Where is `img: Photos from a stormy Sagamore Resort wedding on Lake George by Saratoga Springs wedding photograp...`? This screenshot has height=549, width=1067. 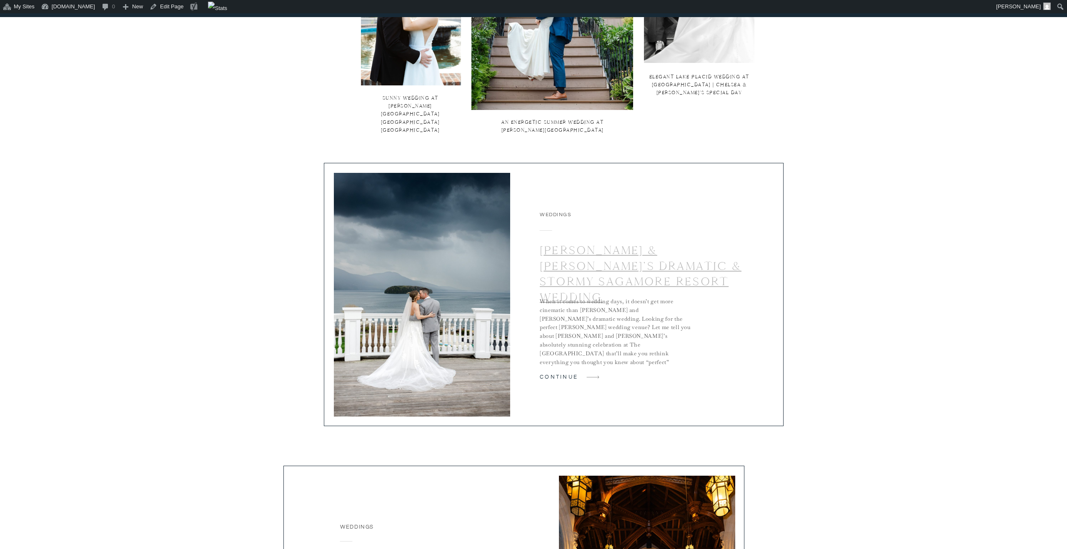 img: Photos from a stormy Sagamore Resort wedding on Lake George by Saratoga Springs wedding photograp... is located at coordinates (422, 295).